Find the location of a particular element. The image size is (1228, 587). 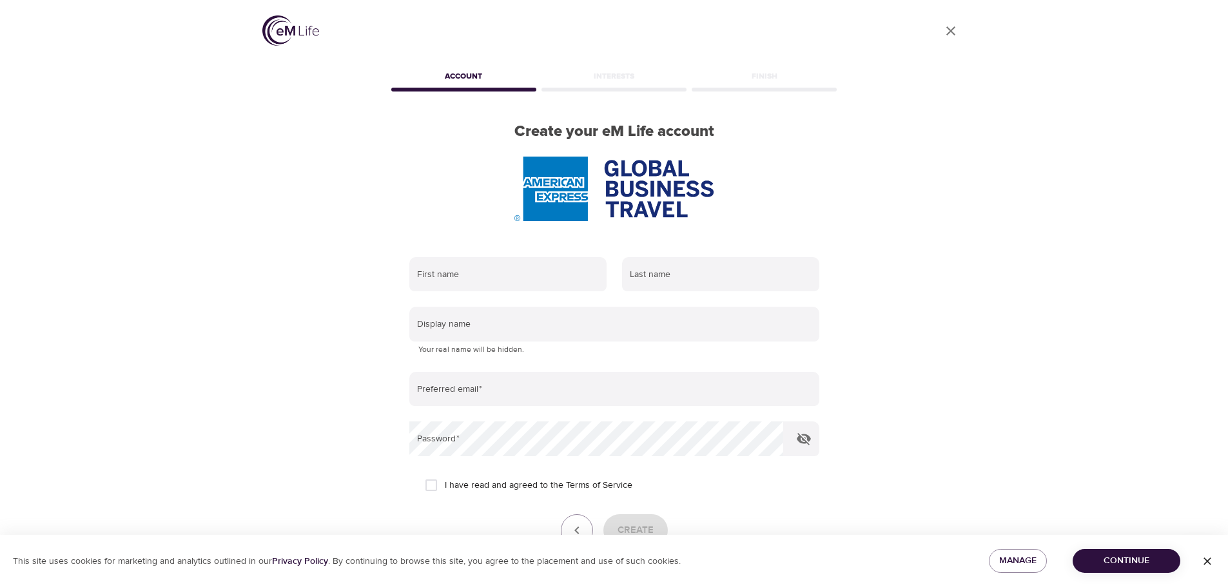

button: Manage is located at coordinates (1018, 561).